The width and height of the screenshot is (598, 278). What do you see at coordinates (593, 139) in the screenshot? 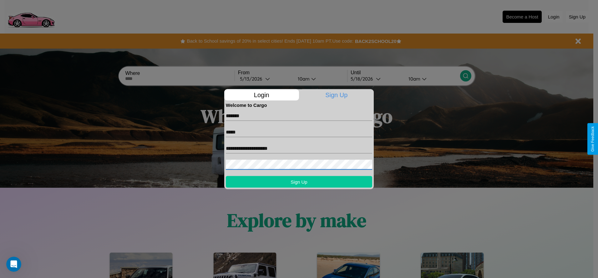
I see `div: Give Feedback` at bounding box center [593, 139].